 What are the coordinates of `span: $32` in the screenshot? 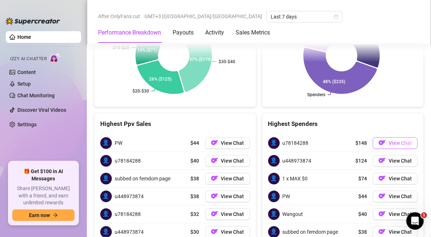 It's located at (195, 214).